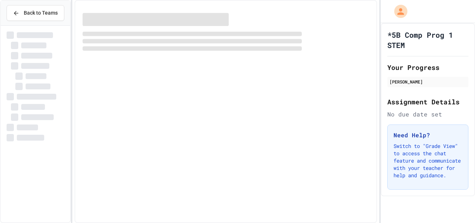 This screenshot has height=223, width=475. What do you see at coordinates (41, 13) in the screenshot?
I see `span: Back to Teams` at bounding box center [41, 13].